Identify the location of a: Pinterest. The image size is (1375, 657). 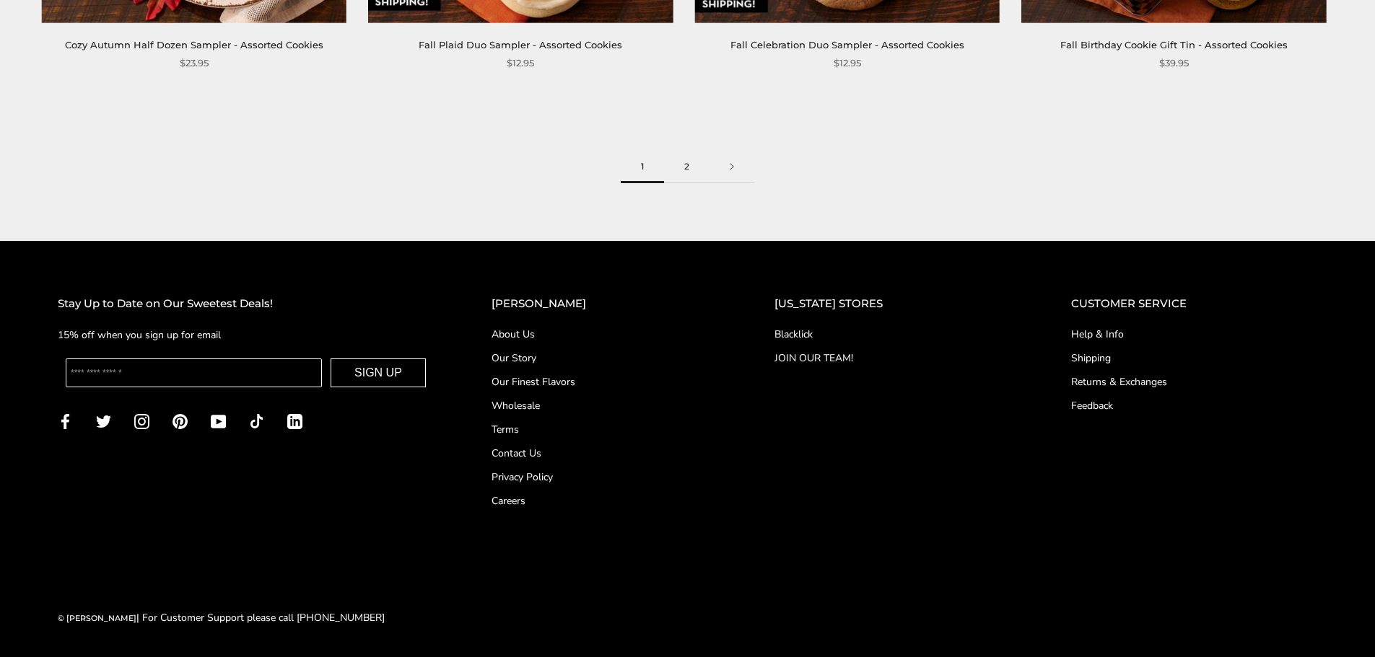
(180, 421).